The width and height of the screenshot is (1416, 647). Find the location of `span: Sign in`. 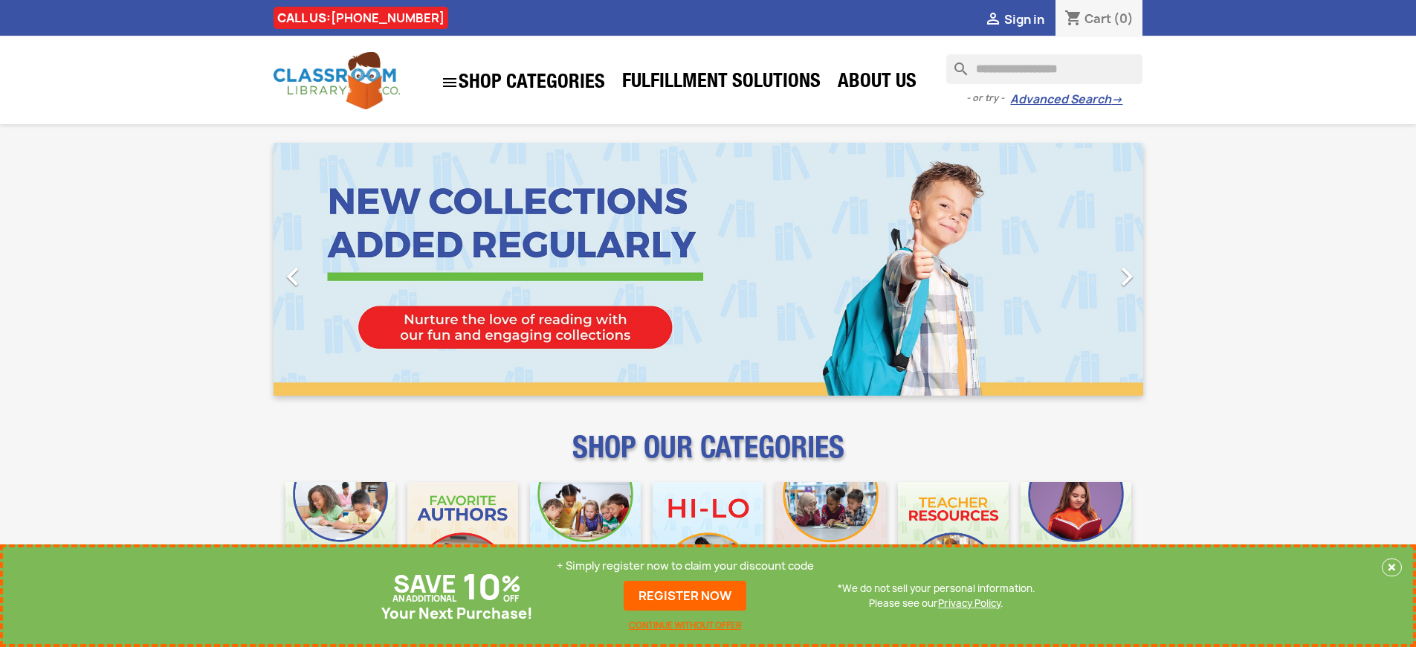

span: Sign in is located at coordinates (1024, 19).